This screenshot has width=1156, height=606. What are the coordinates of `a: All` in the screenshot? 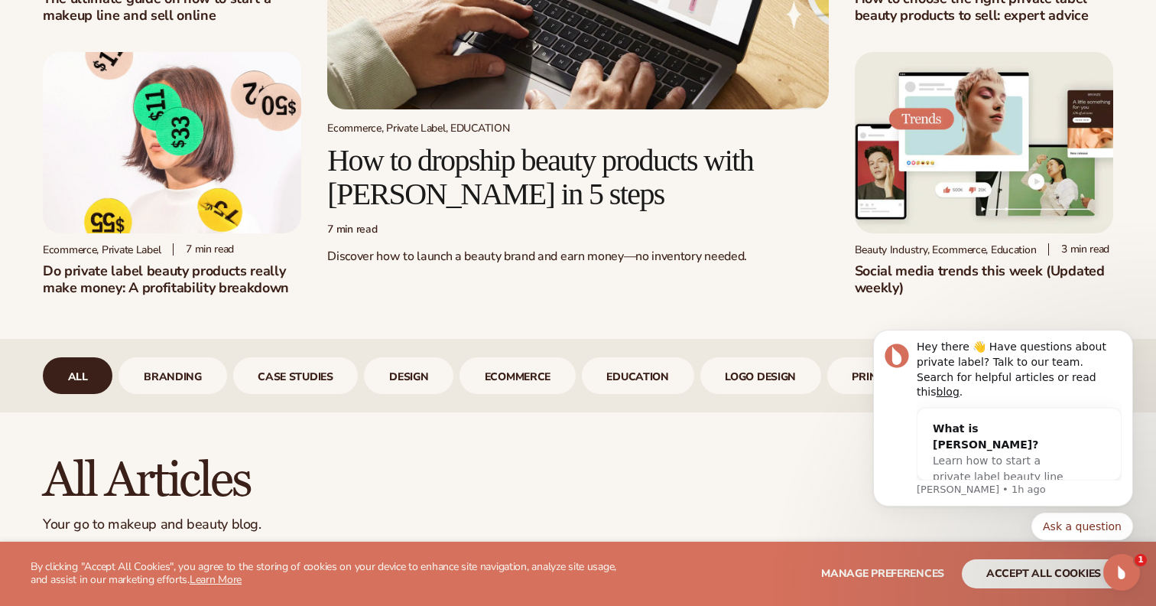 It's located at (77, 376).